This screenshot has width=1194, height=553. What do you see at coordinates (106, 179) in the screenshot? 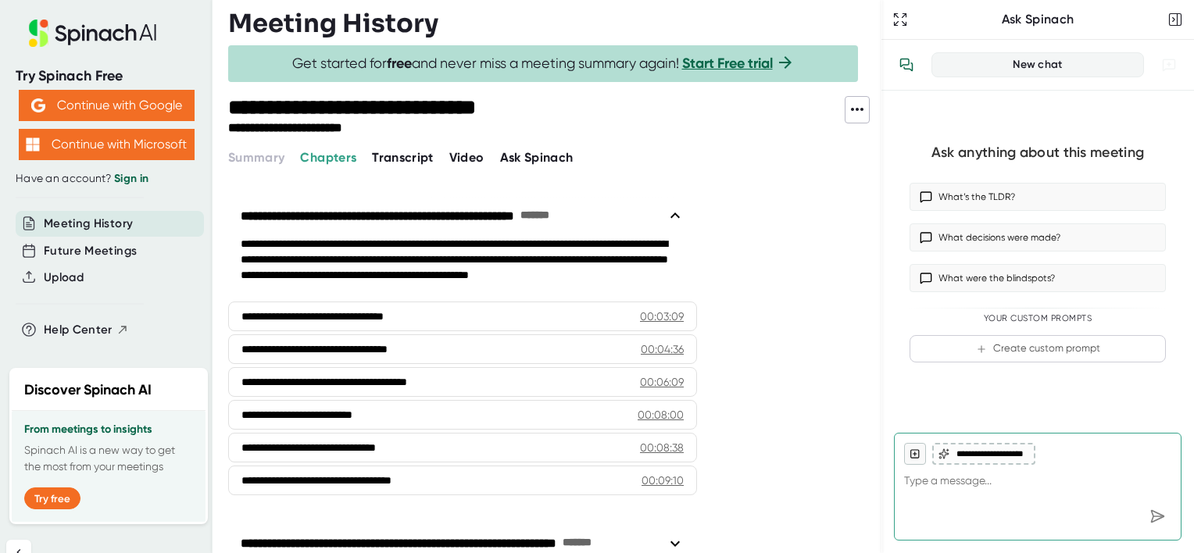
I see `div: Have an account?` at bounding box center [106, 179].